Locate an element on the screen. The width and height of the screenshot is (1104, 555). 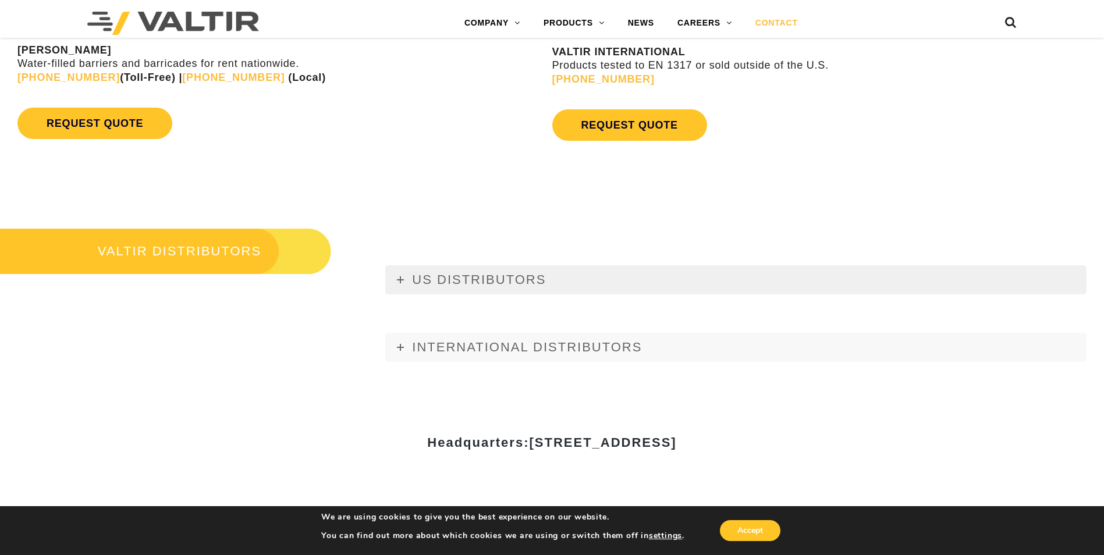
a: CONTACT is located at coordinates (776, 23).